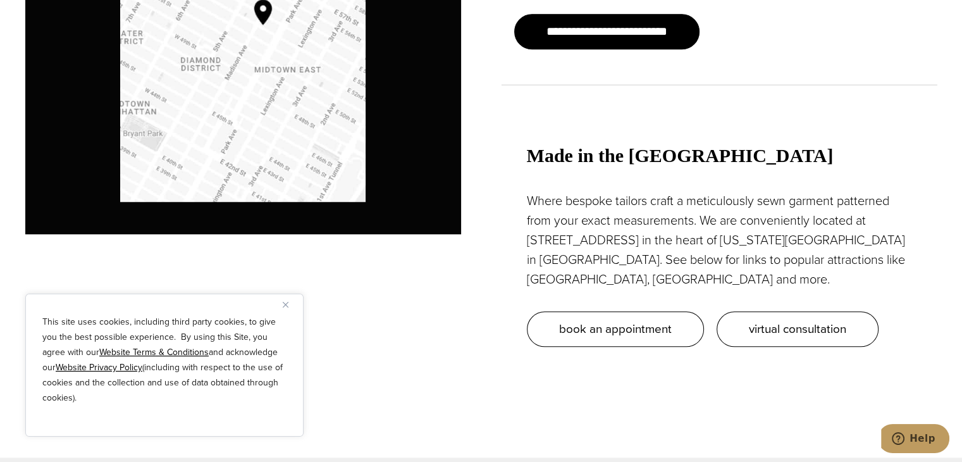 This screenshot has width=962, height=462. I want to click on a: virtual consultation, so click(797, 329).